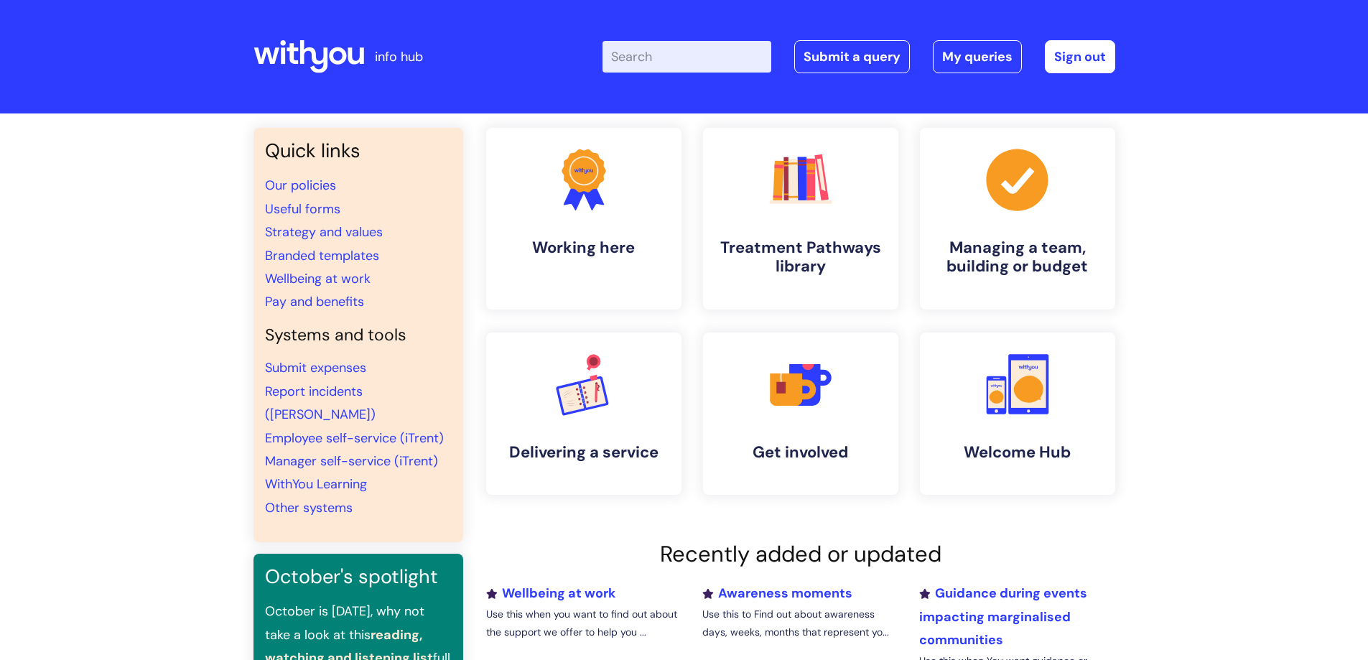 The height and width of the screenshot is (660, 1368). What do you see at coordinates (584, 414) in the screenshot?
I see `a: Delivering a service` at bounding box center [584, 414].